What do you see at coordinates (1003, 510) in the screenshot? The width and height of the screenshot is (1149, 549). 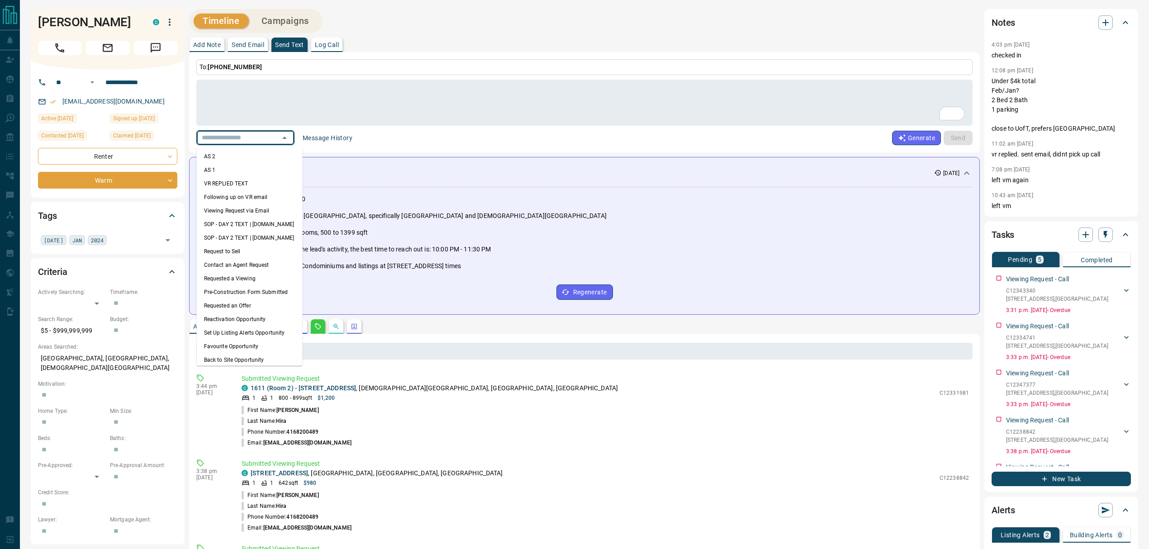 I see `h2: Alerts` at bounding box center [1003, 510].